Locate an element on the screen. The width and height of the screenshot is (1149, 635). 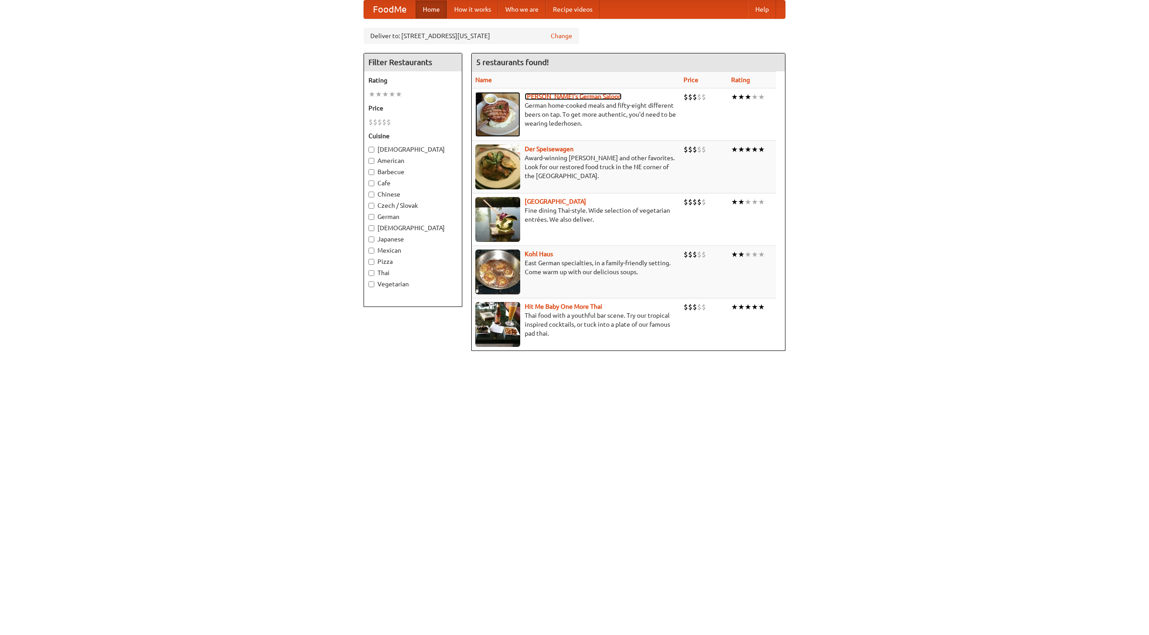
b: Kohl Haus is located at coordinates (539, 254).